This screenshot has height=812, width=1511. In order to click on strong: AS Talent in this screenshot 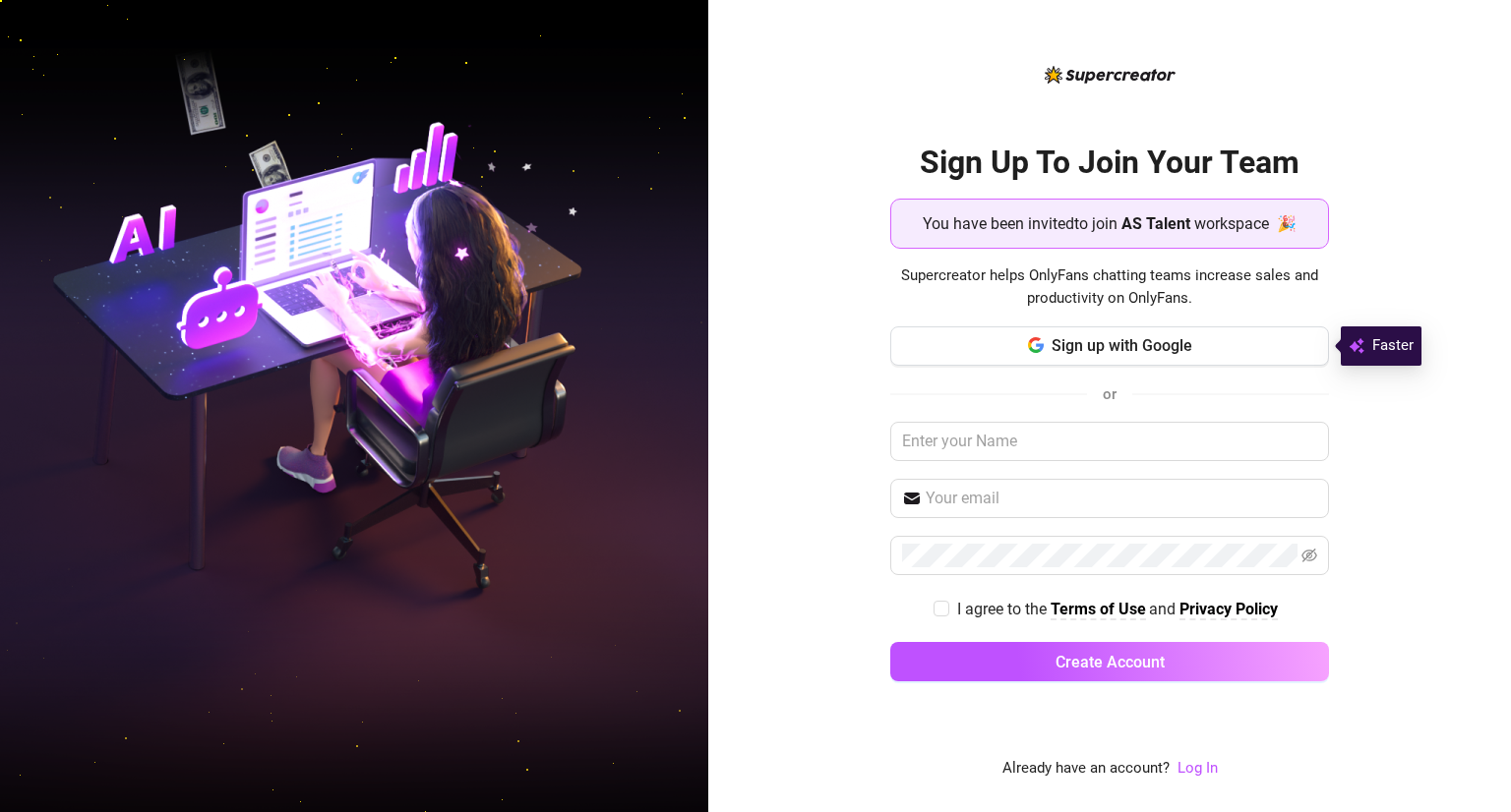, I will do `click(1155, 223)`.